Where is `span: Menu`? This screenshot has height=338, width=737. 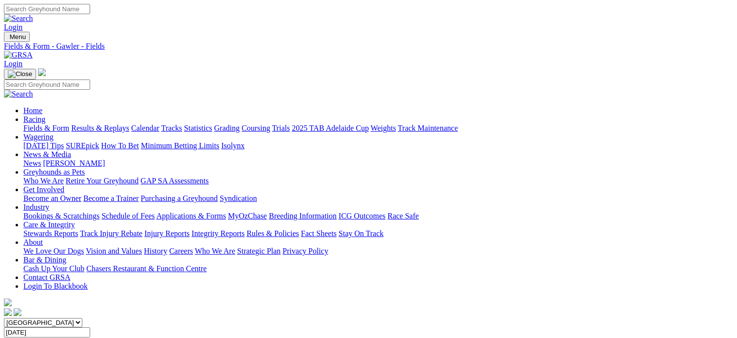
span: Menu is located at coordinates (18, 37).